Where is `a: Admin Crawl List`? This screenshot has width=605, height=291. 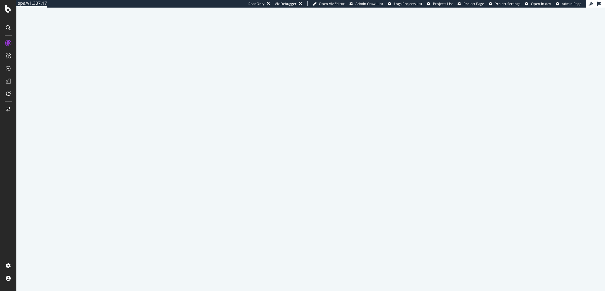 a: Admin Crawl List is located at coordinates (366, 4).